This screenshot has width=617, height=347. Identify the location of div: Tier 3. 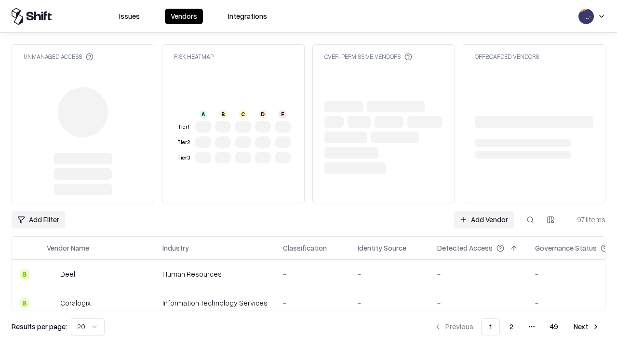
(184, 158).